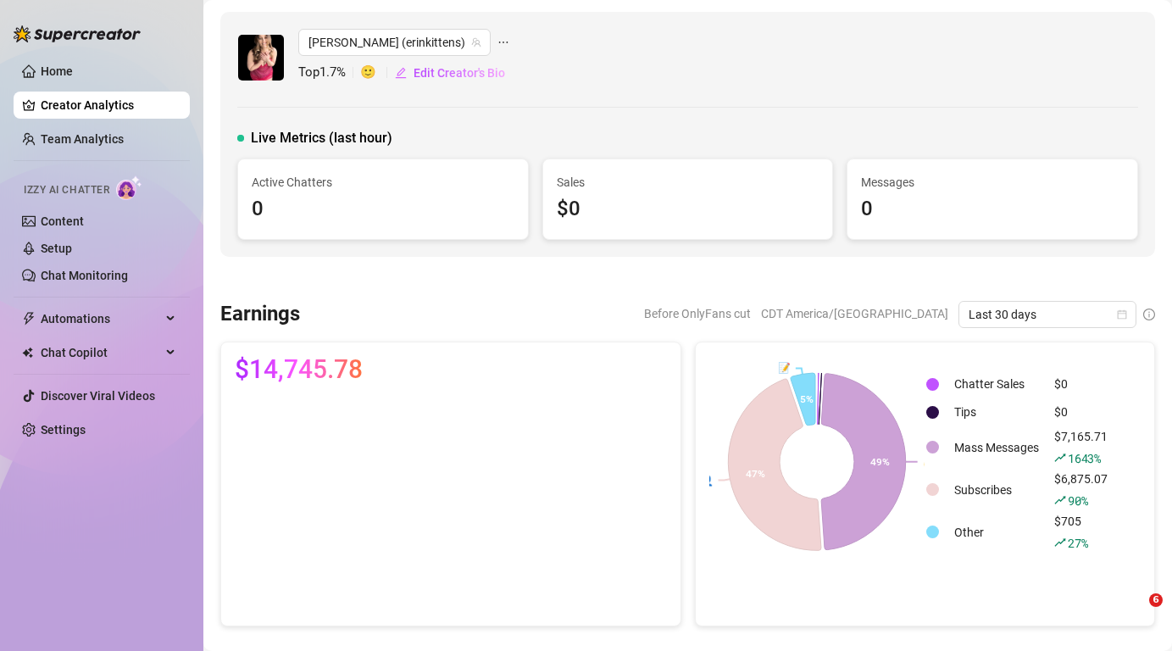 The image size is (1172, 651). Describe the element at coordinates (62, 221) in the screenshot. I see `a: Content` at that location.